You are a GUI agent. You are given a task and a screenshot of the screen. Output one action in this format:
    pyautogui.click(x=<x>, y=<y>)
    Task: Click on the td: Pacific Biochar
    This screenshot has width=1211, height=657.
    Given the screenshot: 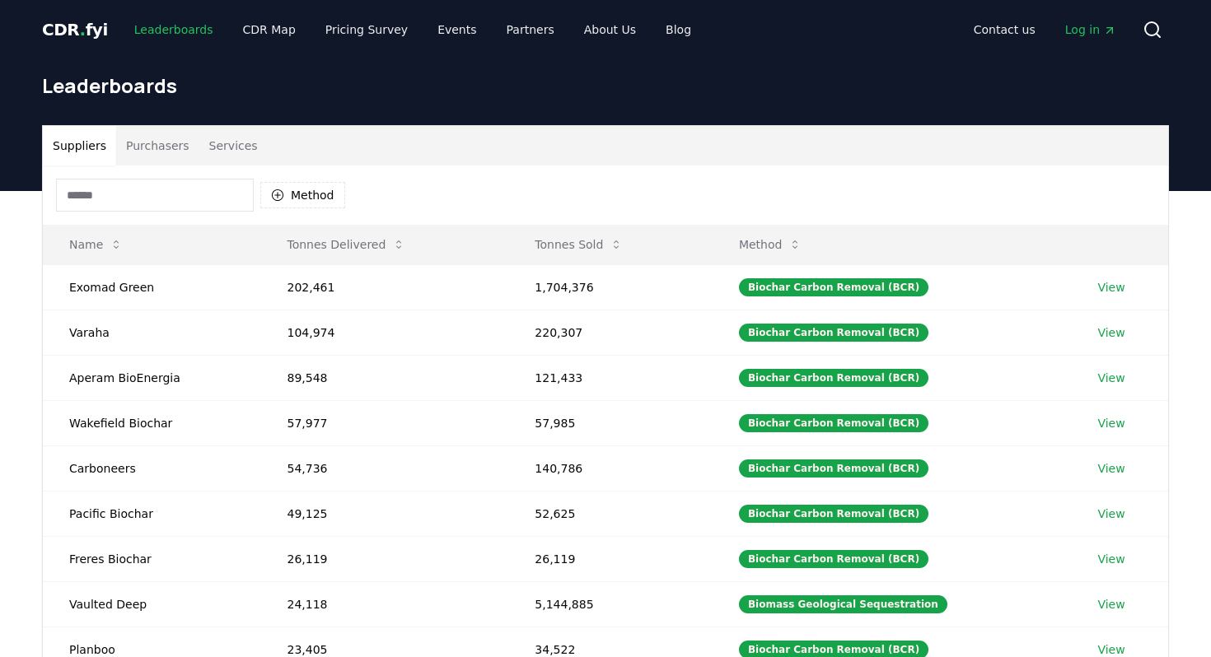 What is the action you would take?
    pyautogui.click(x=152, y=513)
    